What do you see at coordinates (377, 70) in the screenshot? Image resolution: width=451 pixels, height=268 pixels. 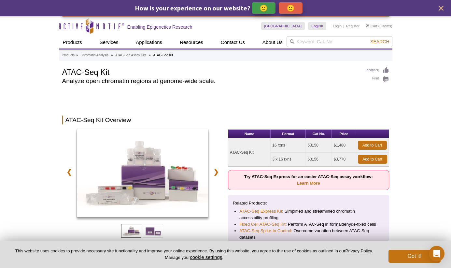 I see `a: Feedback` at bounding box center [377, 70].